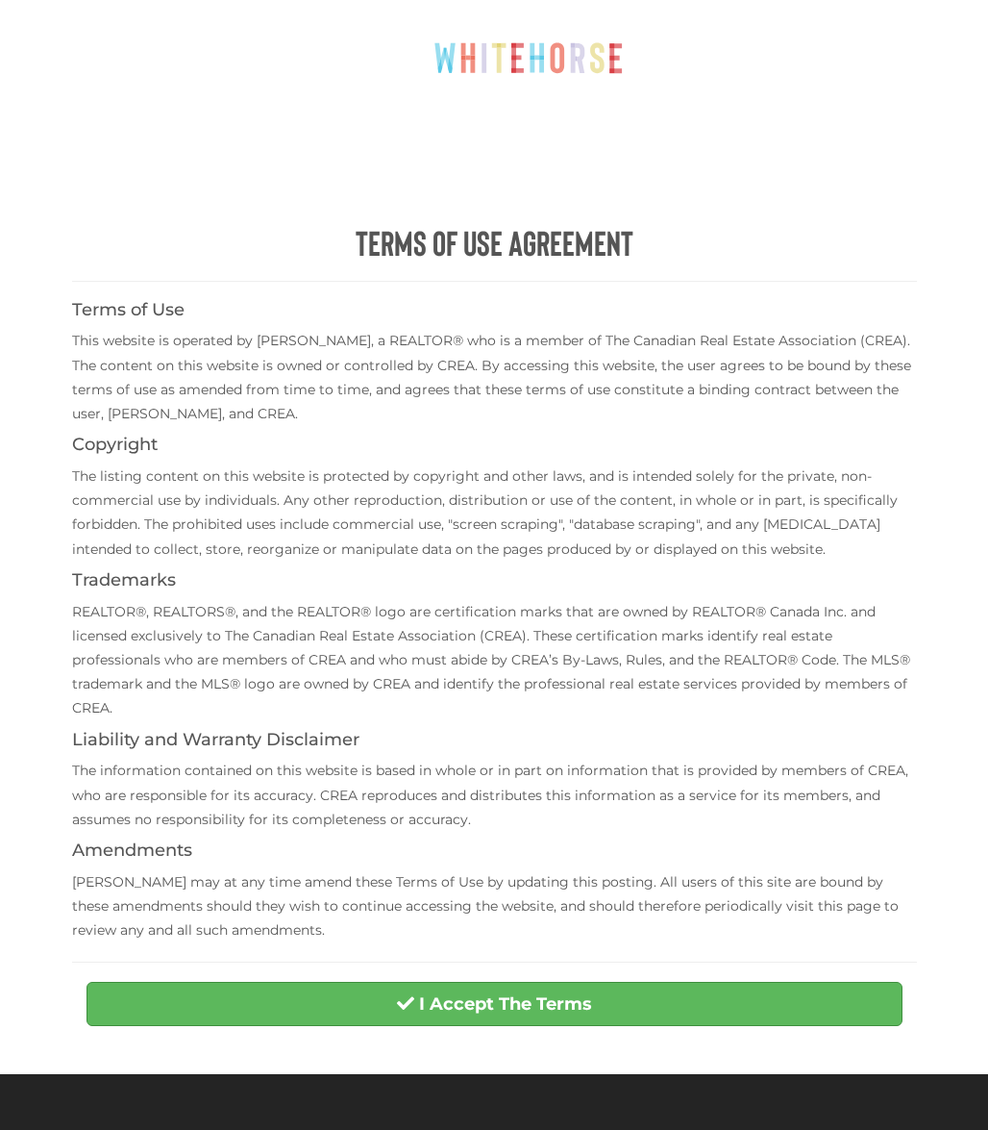  Describe the element at coordinates (898, 137) in the screenshot. I see `a: Listings` at that location.